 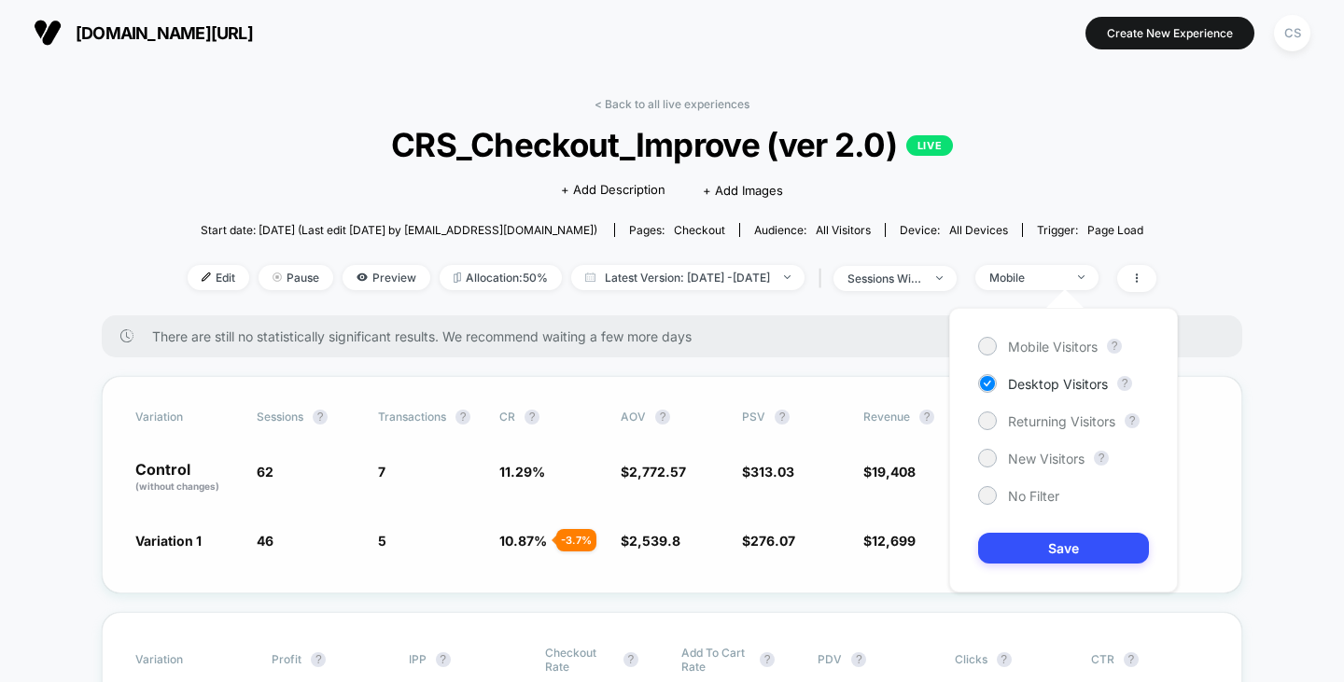 What do you see at coordinates (657, 471) in the screenshot?
I see `span: 2,772.57` at bounding box center [657, 471].